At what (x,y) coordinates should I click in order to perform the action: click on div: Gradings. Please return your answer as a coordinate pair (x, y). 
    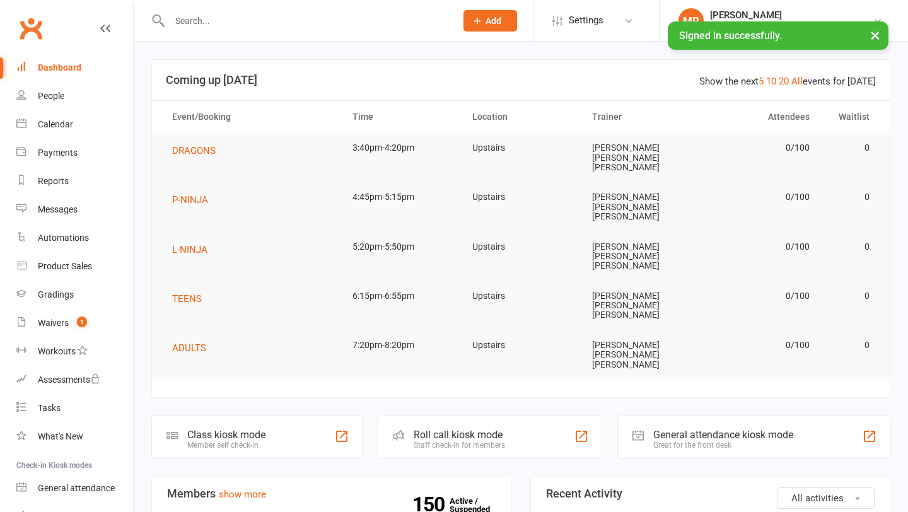
    Looking at the image, I should click on (55, 294).